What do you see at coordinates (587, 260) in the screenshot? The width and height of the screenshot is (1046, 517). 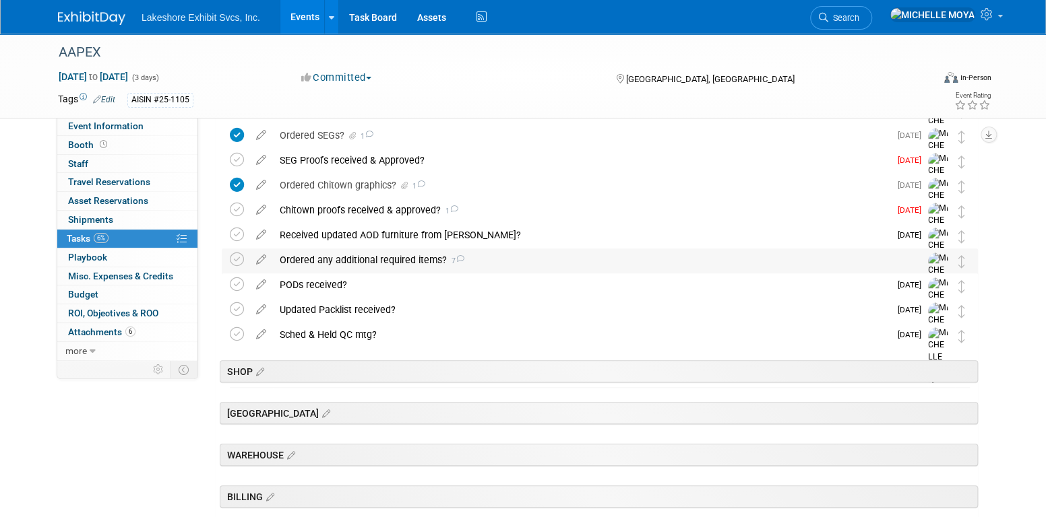 I see `div: Ordered any additional required items?` at bounding box center [587, 260].